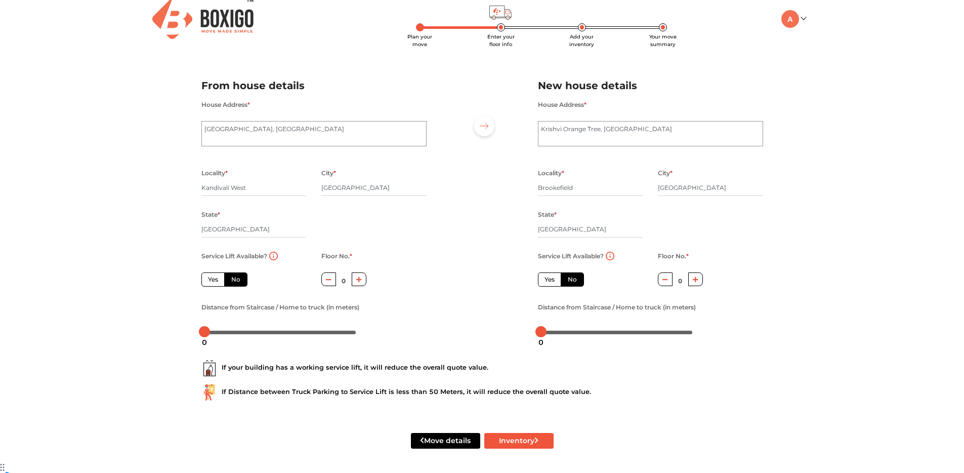  I want to click on span: Your move summary, so click(663, 40).